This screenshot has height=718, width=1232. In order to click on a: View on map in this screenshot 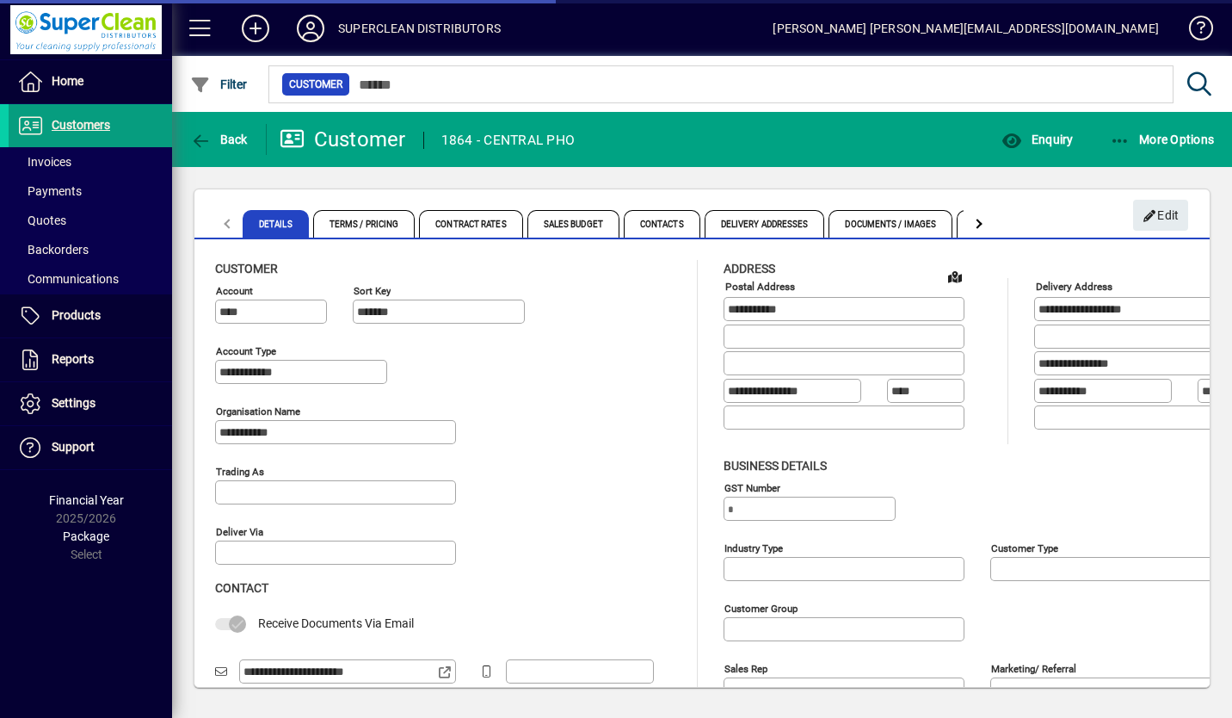, I will do `click(955, 276)`.